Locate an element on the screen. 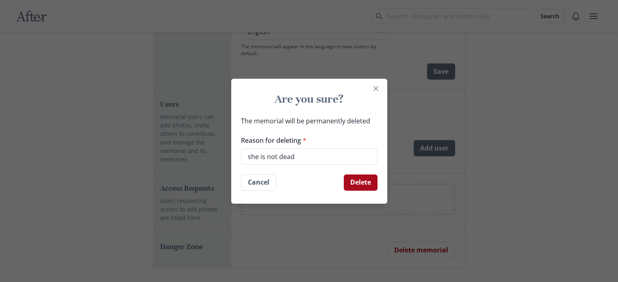 Image resolution: width=618 pixels, height=282 pixels. label: Reason for deleting is located at coordinates (307, 141).